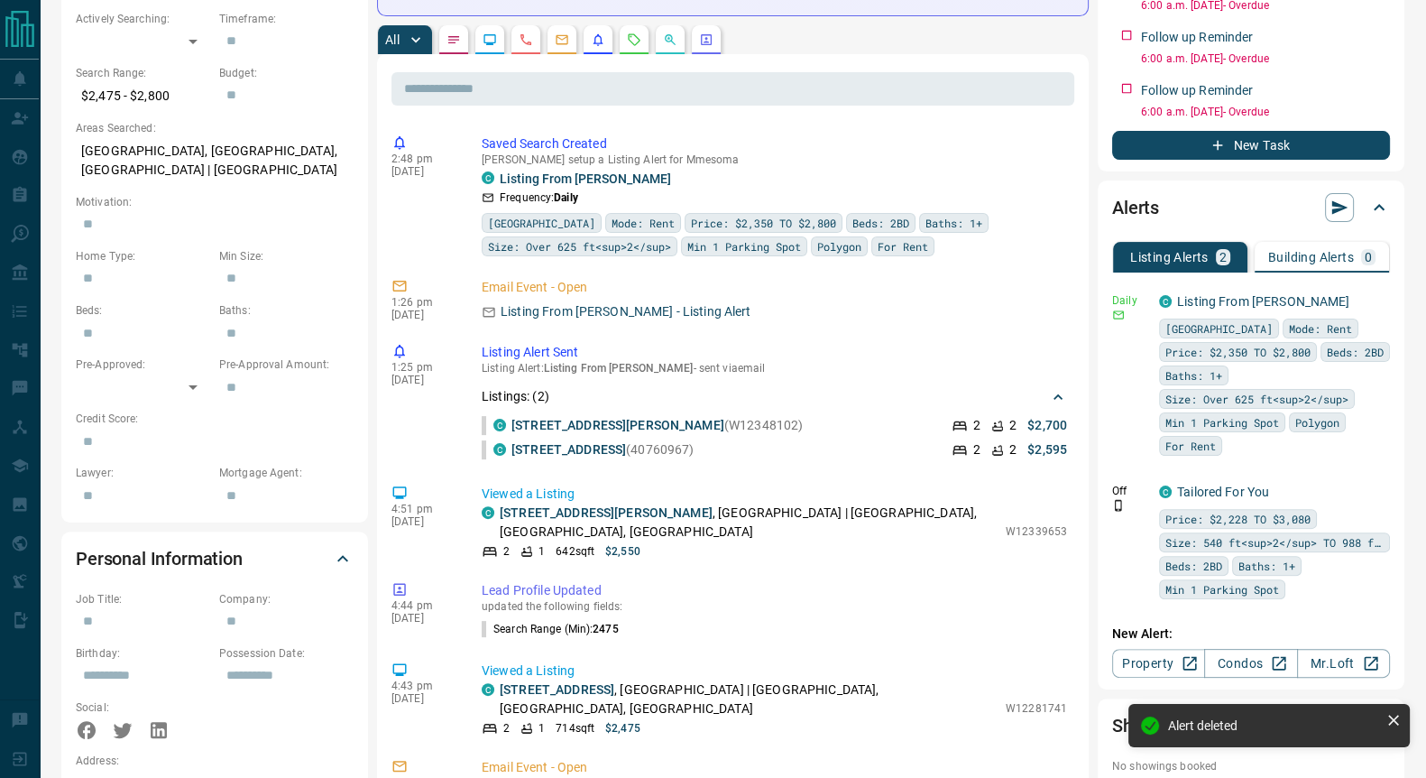  I want to click on p: Listing Alert : - sent via email, so click(774, 368).